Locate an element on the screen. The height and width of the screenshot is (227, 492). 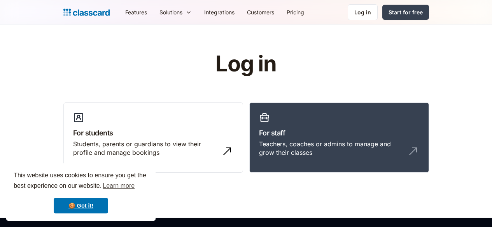
div: Students, parents or guardians to view their profile and manage bookings is located at coordinates (145, 148).